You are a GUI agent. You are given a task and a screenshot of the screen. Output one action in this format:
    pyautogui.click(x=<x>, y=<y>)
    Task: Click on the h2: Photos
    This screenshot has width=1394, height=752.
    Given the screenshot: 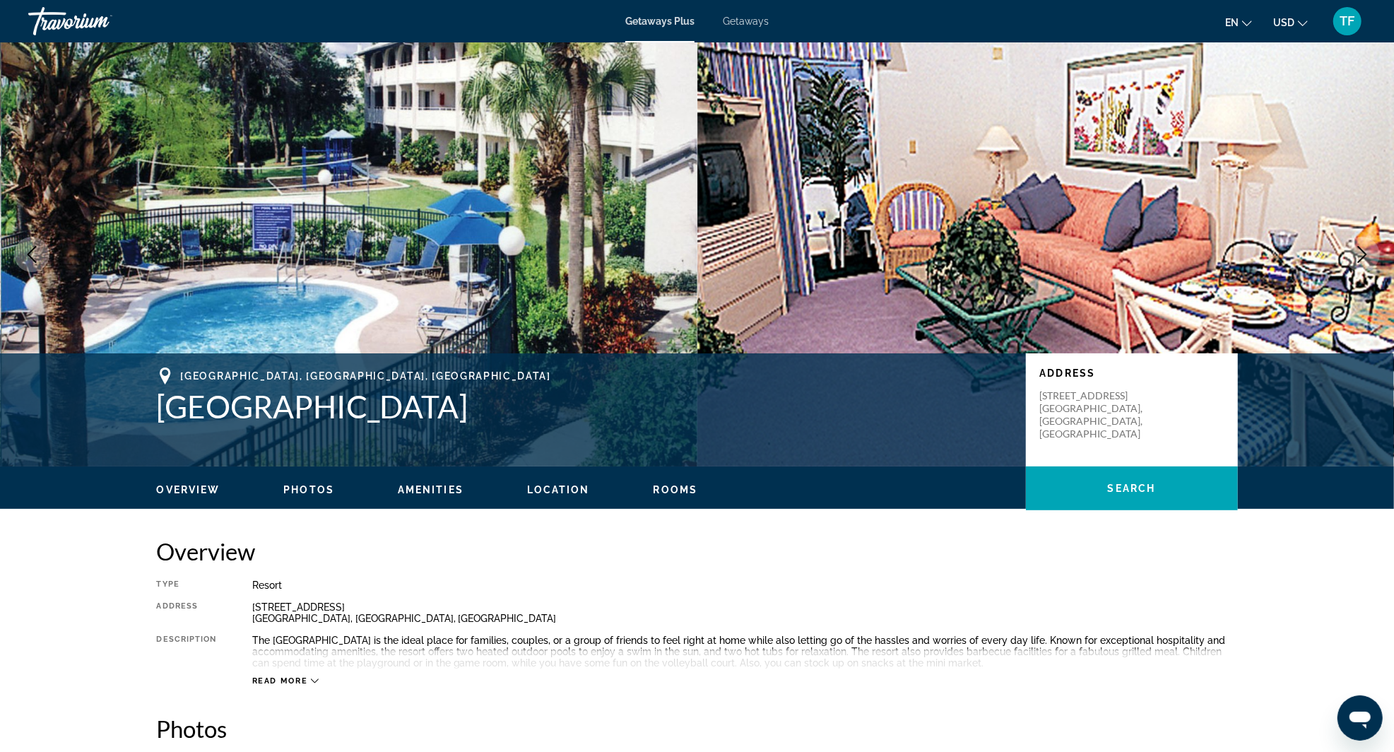 What is the action you would take?
    pyautogui.click(x=697, y=728)
    